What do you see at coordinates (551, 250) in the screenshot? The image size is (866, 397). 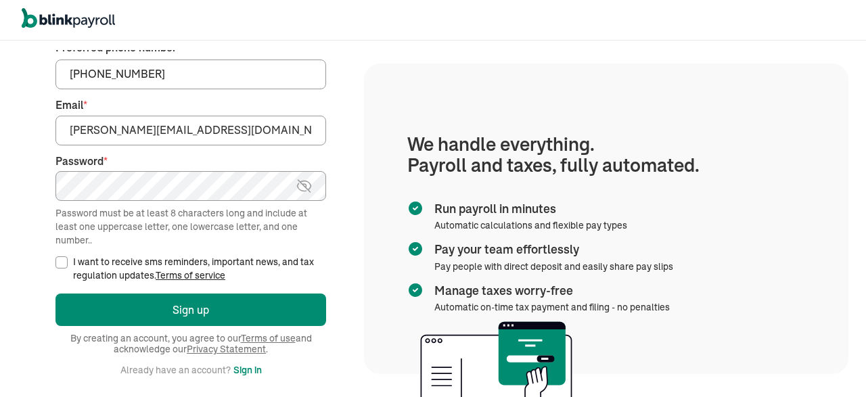 I see `span: Pay your team effortlessly` at bounding box center [551, 250].